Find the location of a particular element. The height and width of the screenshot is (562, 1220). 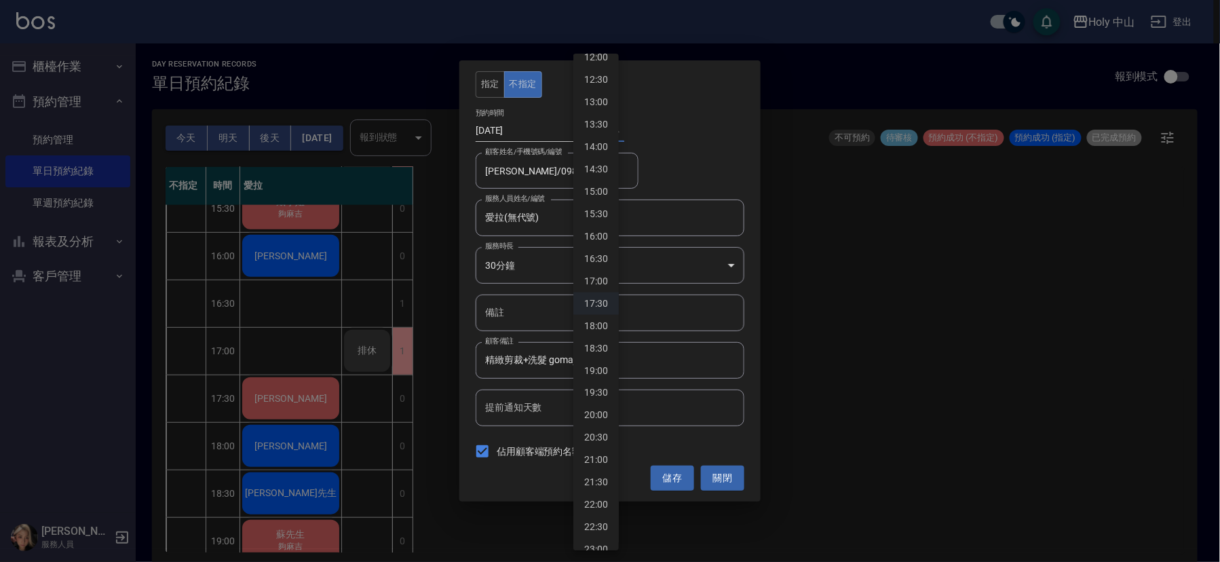

li: 17:00 is located at coordinates (596, 281).